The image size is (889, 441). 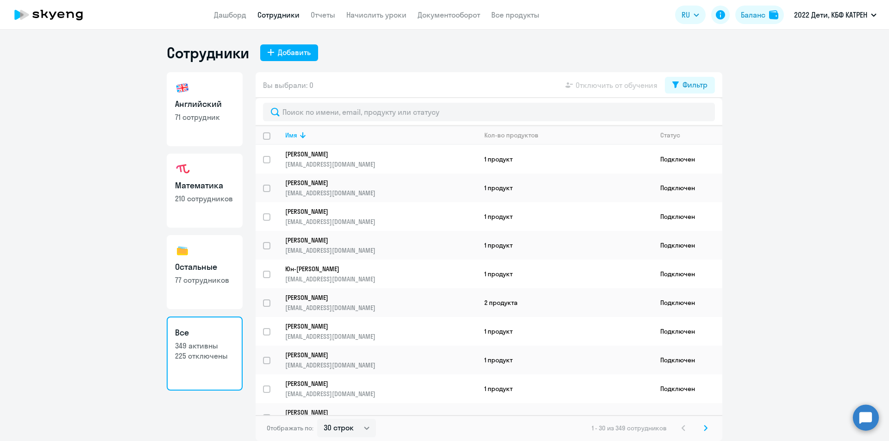 What do you see at coordinates (289, 53) in the screenshot?
I see `button: Добавить` at bounding box center [289, 53].